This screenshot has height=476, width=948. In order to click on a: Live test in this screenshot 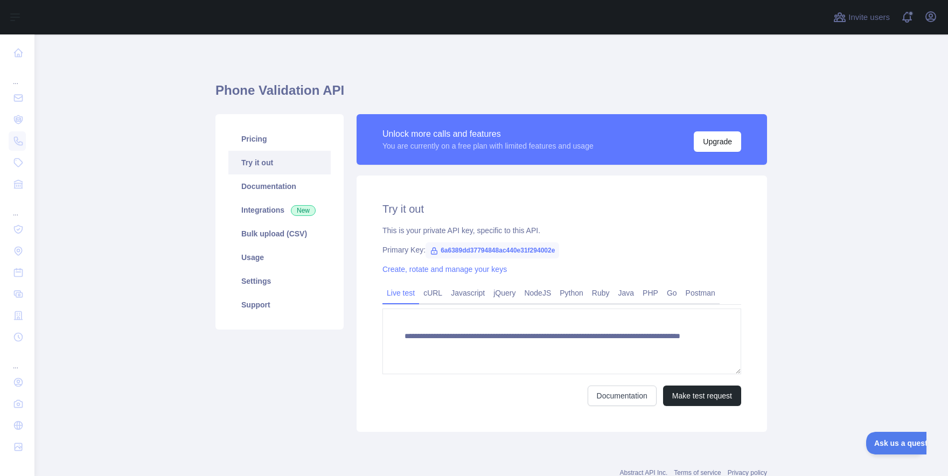, I will do `click(401, 293)`.